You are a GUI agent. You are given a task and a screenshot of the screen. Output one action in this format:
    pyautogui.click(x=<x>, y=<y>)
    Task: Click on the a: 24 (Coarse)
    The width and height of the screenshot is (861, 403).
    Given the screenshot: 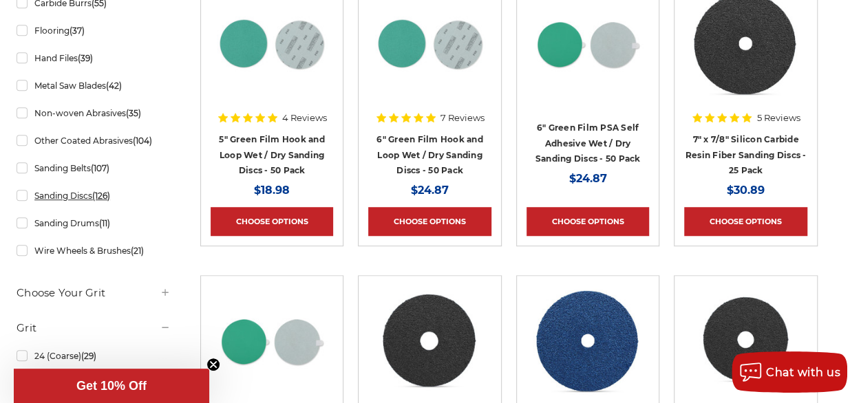 What is the action you would take?
    pyautogui.click(x=94, y=356)
    